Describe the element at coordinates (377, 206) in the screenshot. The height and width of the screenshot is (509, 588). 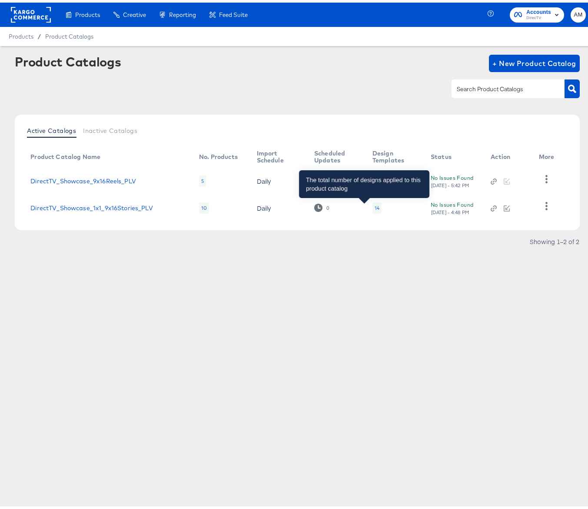
I see `div: 14` at that location.